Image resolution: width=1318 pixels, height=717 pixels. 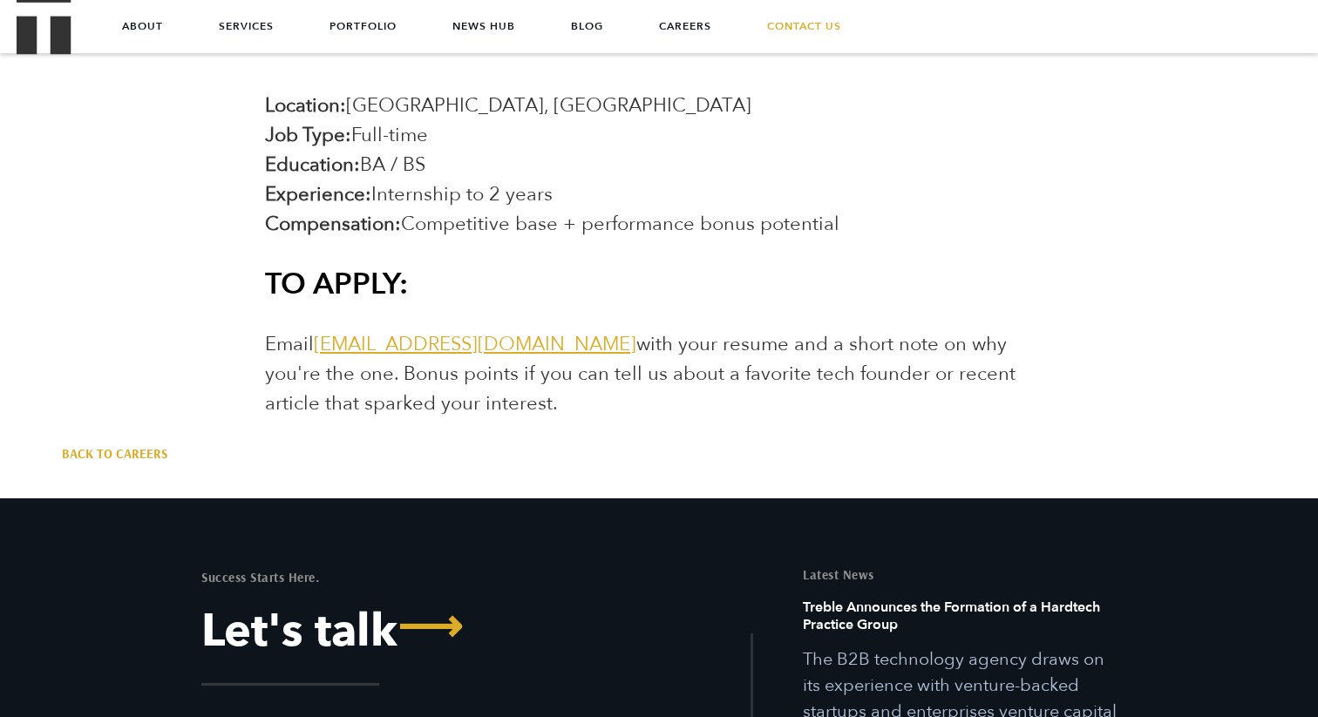 What do you see at coordinates (333, 224) in the screenshot?
I see `b: Compensation:` at bounding box center [333, 224].